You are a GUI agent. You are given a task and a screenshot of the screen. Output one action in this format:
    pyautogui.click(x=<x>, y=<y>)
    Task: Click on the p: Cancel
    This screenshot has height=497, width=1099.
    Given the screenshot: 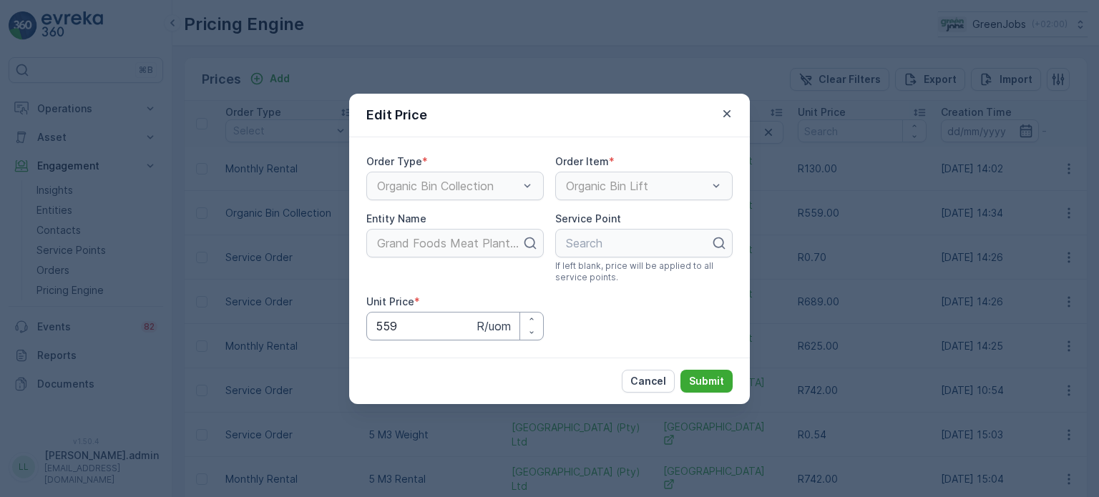 What is the action you would take?
    pyautogui.click(x=648, y=381)
    